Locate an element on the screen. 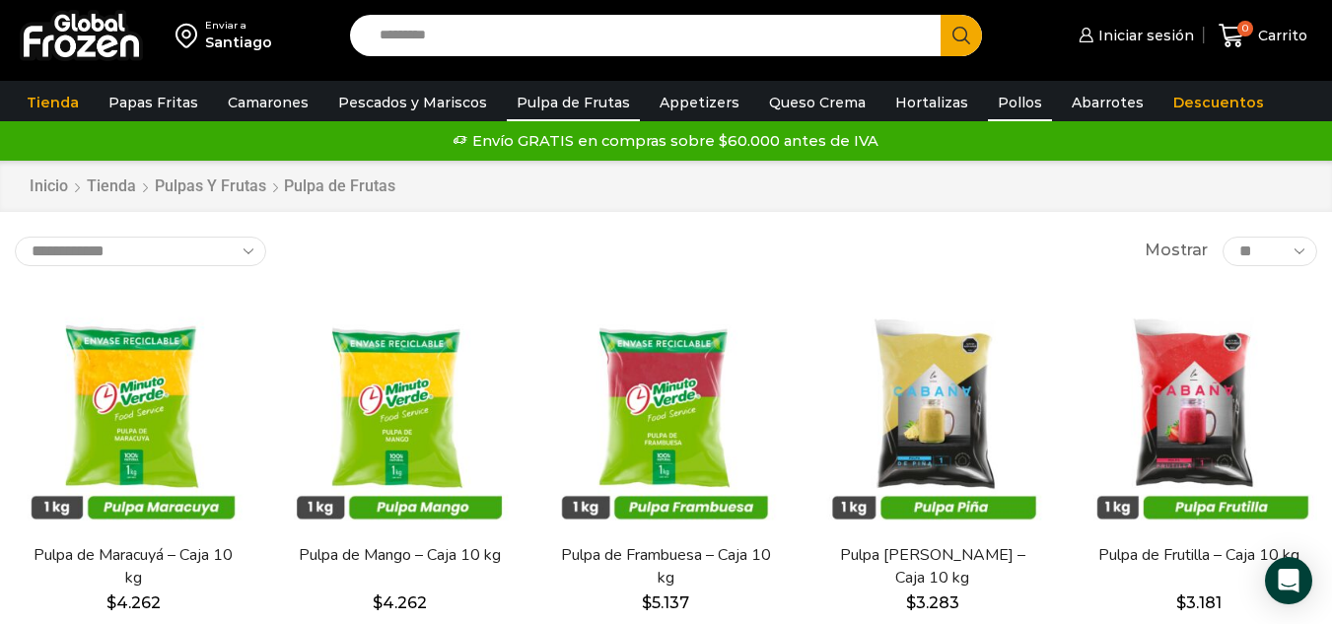 This screenshot has width=1332, height=624. bdi: 5.137 is located at coordinates (666, 602).